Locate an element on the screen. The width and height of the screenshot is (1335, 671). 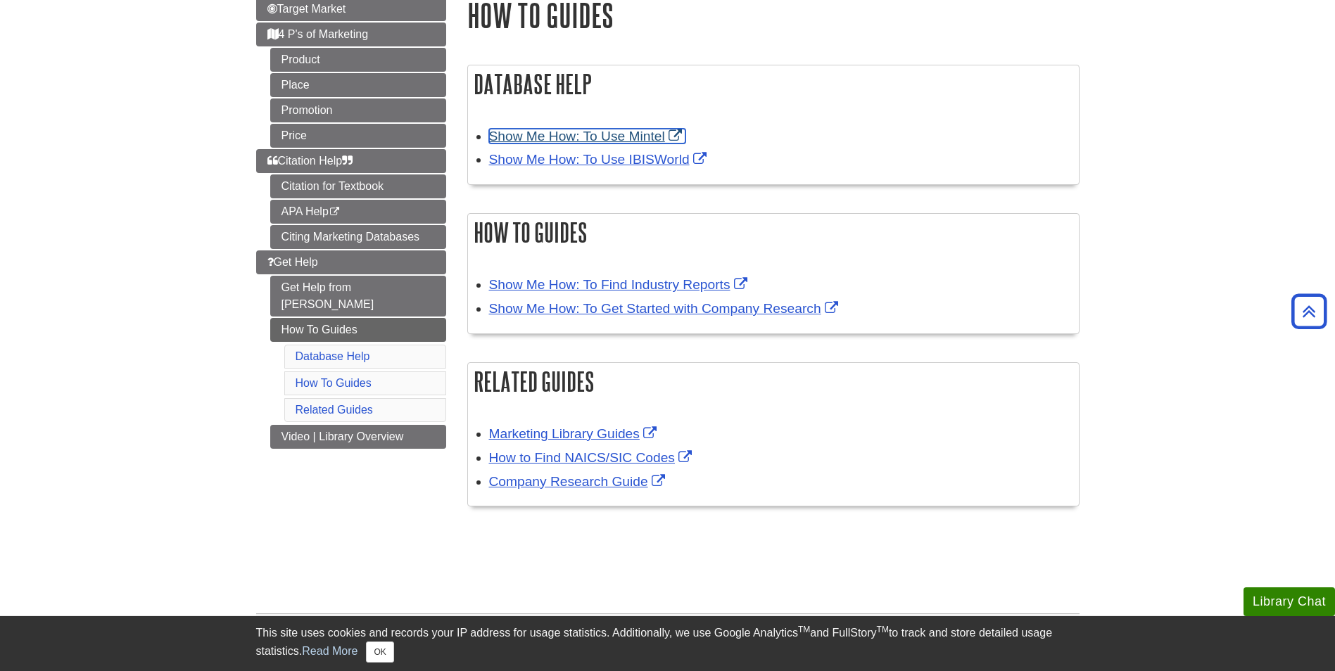
a: APA Help is located at coordinates (358, 212).